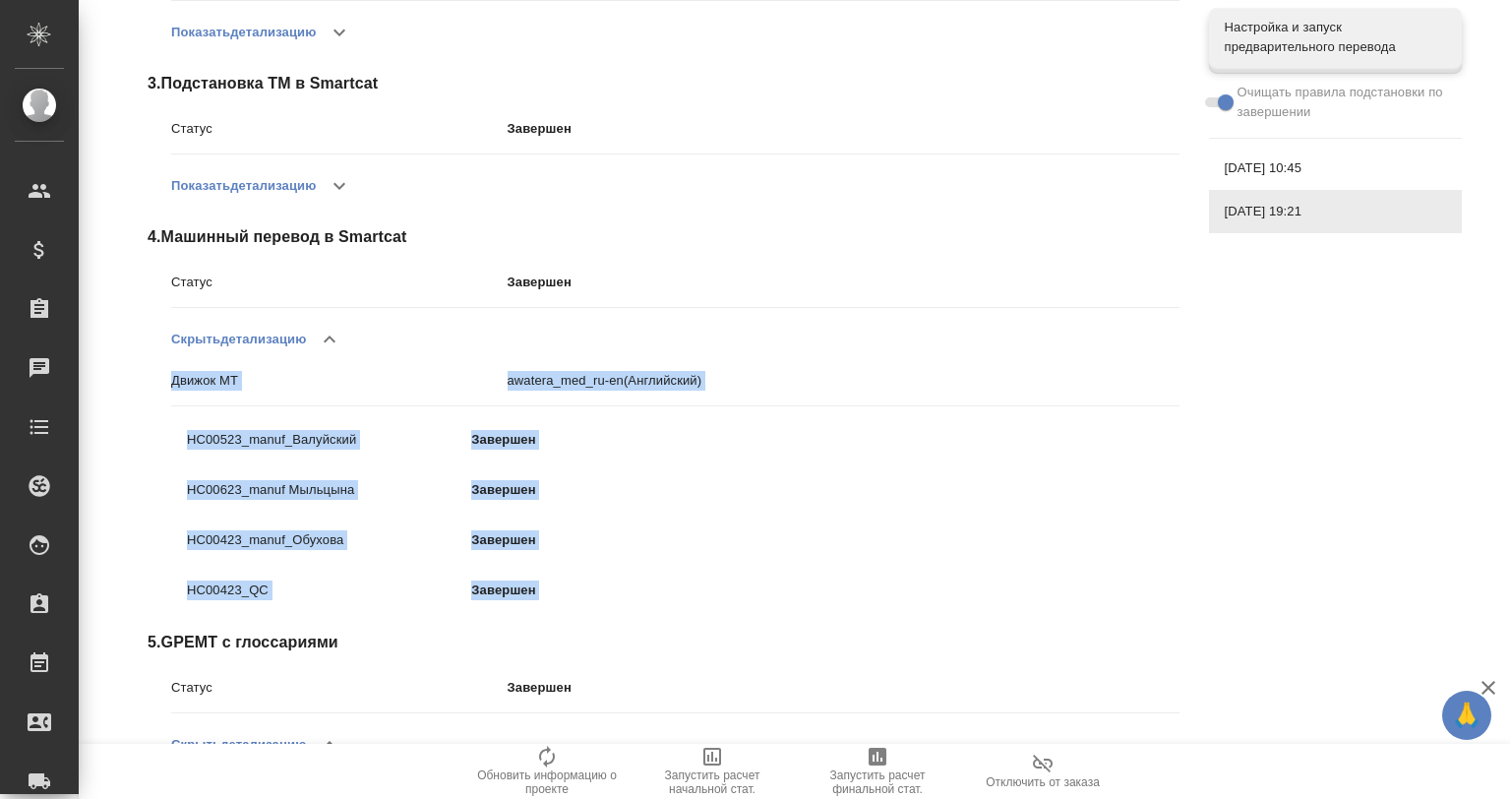 The width and height of the screenshot is (1511, 799). I want to click on span: Отключить от заказа, so click(1043, 782).